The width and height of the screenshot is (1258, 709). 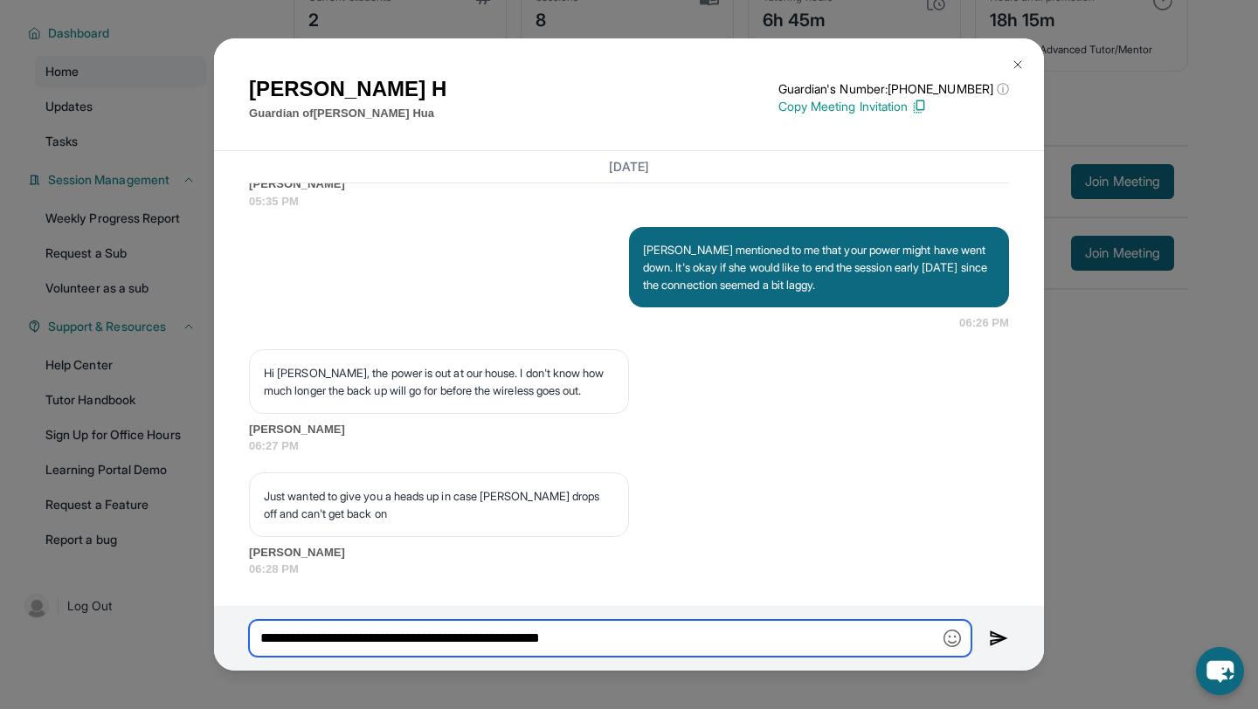 What do you see at coordinates (952, 639) in the screenshot?
I see `img: Emoji` at bounding box center [952, 639].